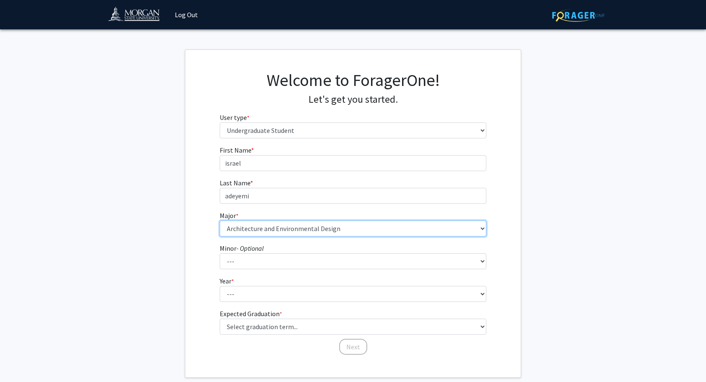 Image resolution: width=706 pixels, height=382 pixels. I want to click on span: Last Name, so click(235, 183).